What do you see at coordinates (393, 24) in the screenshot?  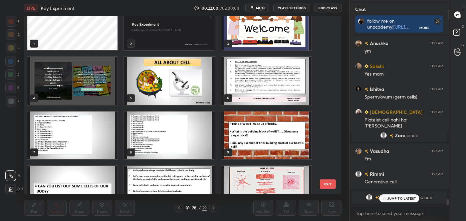 I see `div: follow me on unacademy: join me on telegram: discussion group -` at bounding box center [393, 24].